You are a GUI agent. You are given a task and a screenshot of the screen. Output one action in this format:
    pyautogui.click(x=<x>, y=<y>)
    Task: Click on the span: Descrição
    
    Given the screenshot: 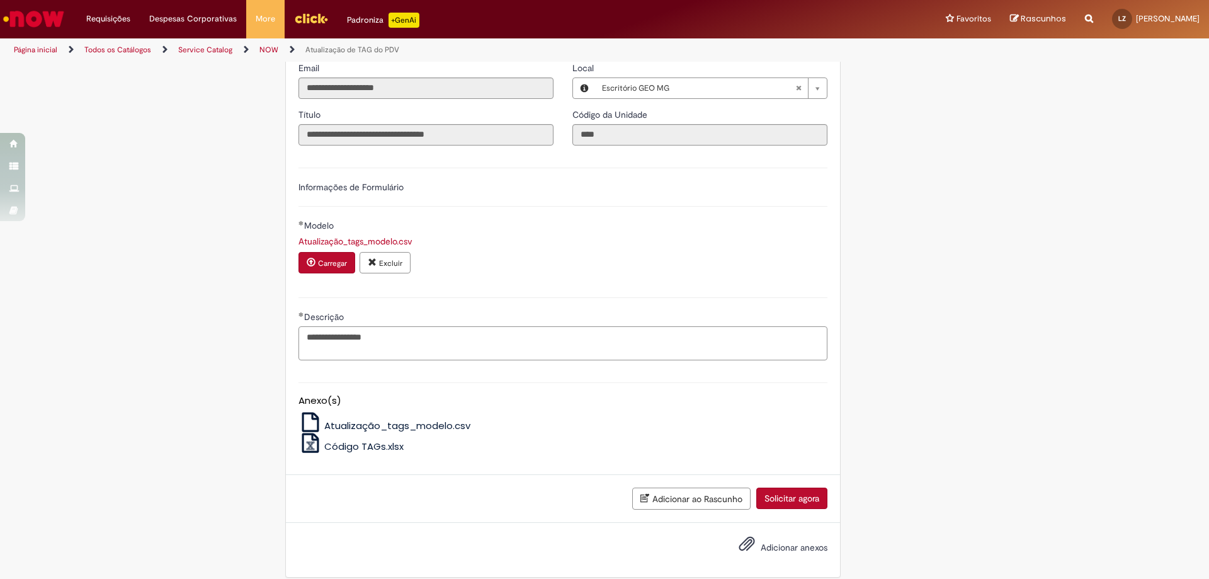 What is the action you would take?
    pyautogui.click(x=325, y=317)
    